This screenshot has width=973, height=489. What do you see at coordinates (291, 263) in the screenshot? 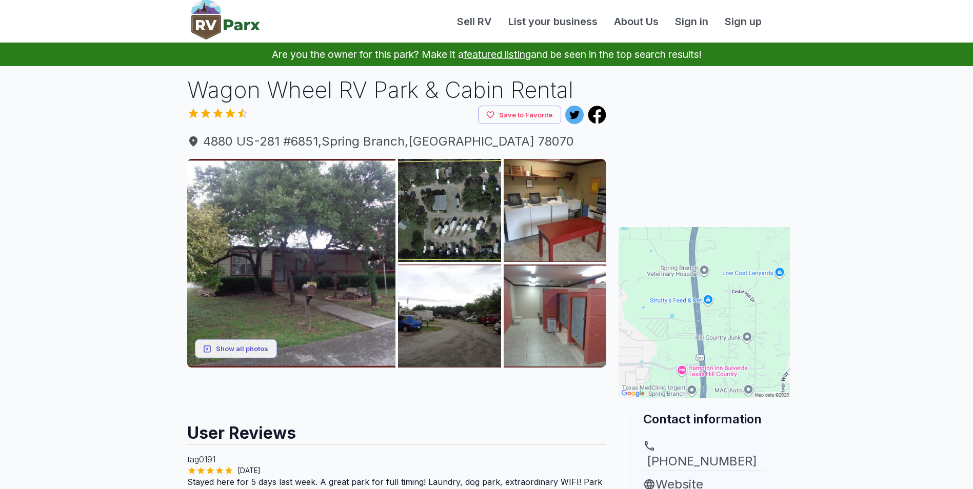
I see `img: AAcXr8pQpKcgsjllPB_pIbaoE8HK6UNyMXTFYplSZilM69wnY_2GEXzvQwaQu8ucqkjyqYvDCENIYA0m3WTVkz5mt2ckWg5o1...` at bounding box center [291, 263].